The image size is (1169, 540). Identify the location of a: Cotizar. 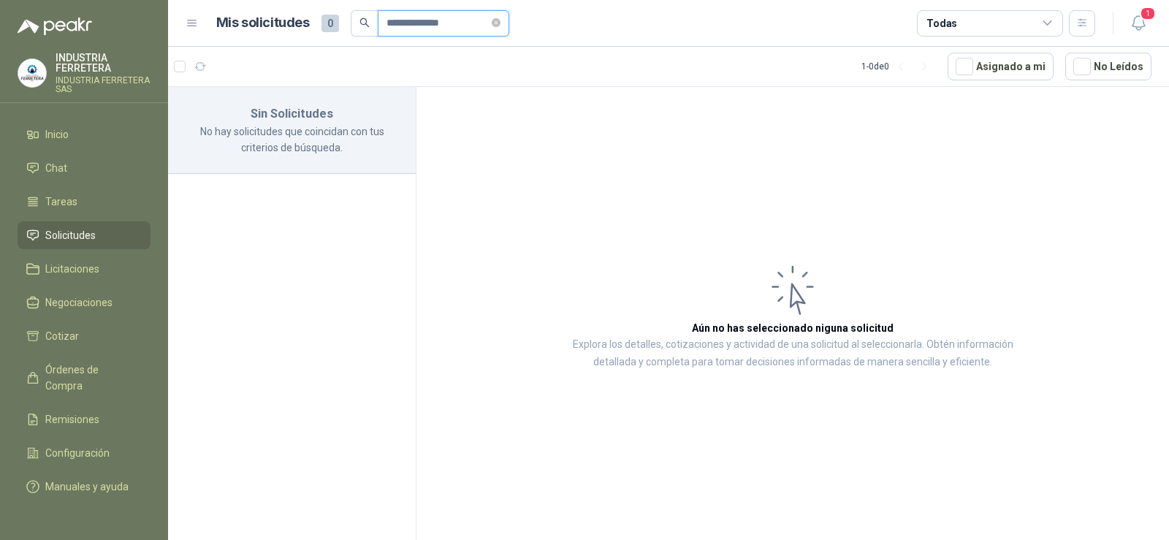
(84, 336).